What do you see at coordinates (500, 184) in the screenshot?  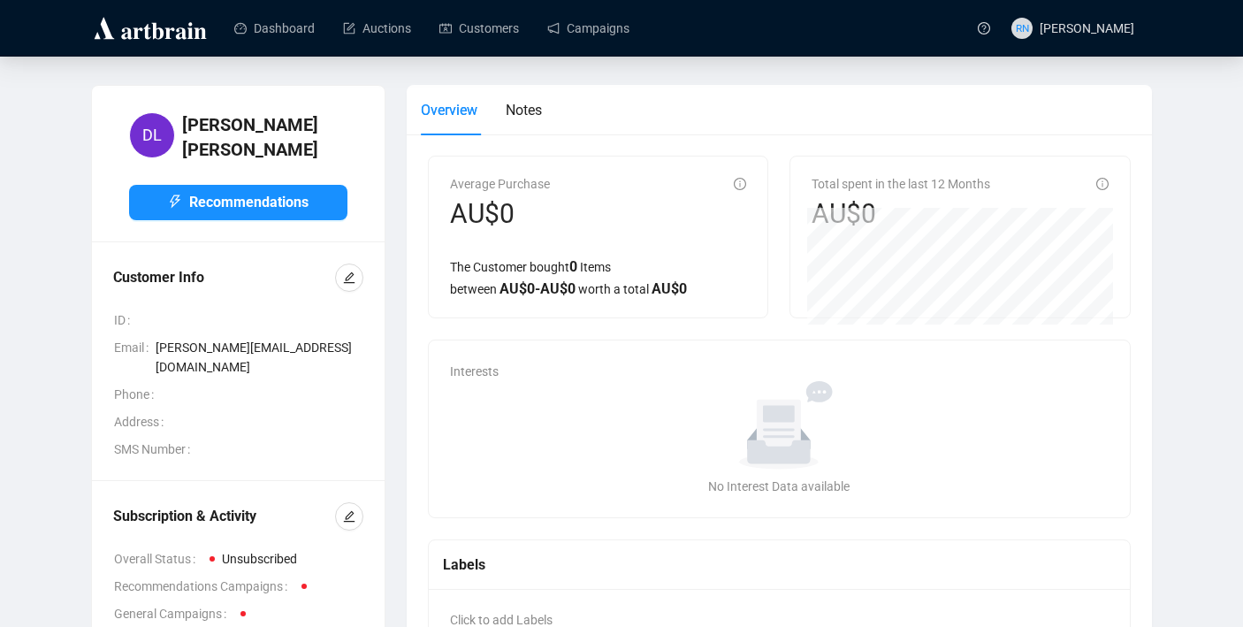 I see `span: Average Purchase` at bounding box center [500, 184].